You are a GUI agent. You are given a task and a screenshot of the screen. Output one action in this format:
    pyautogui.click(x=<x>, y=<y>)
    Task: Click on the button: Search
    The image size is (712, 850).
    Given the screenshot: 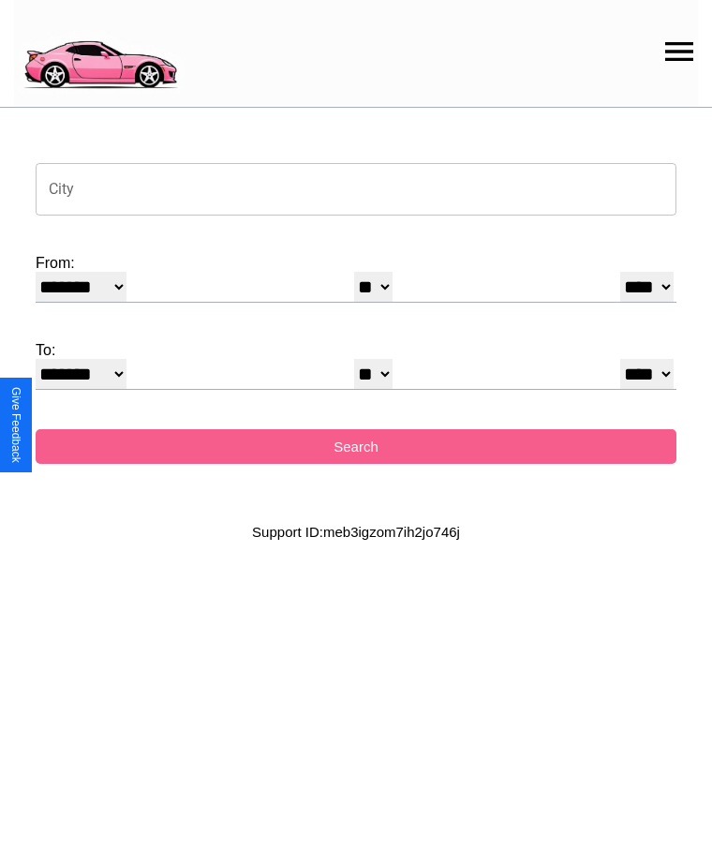 What is the action you would take?
    pyautogui.click(x=356, y=446)
    